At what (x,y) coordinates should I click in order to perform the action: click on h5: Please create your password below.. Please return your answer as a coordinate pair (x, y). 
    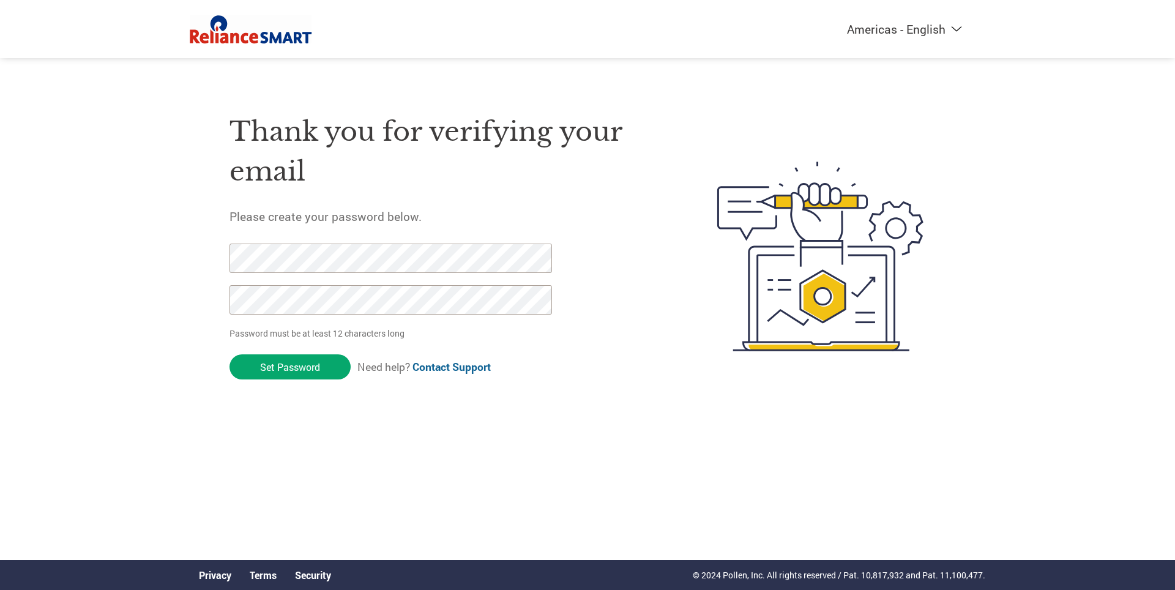
    Looking at the image, I should click on (444, 216).